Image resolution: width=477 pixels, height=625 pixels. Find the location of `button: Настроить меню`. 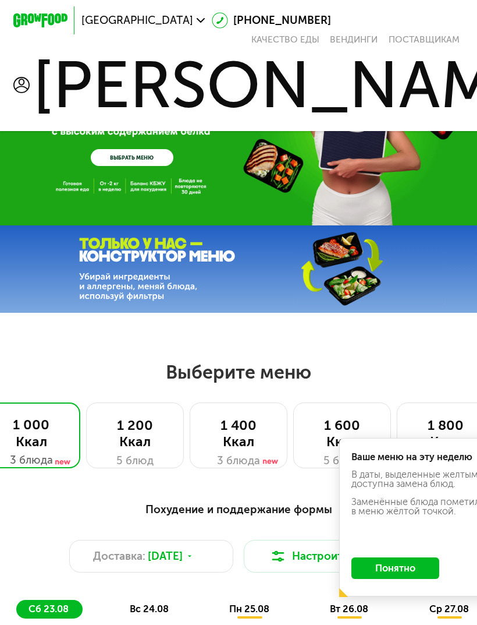

button: Настроить меню is located at coordinates (326, 556).